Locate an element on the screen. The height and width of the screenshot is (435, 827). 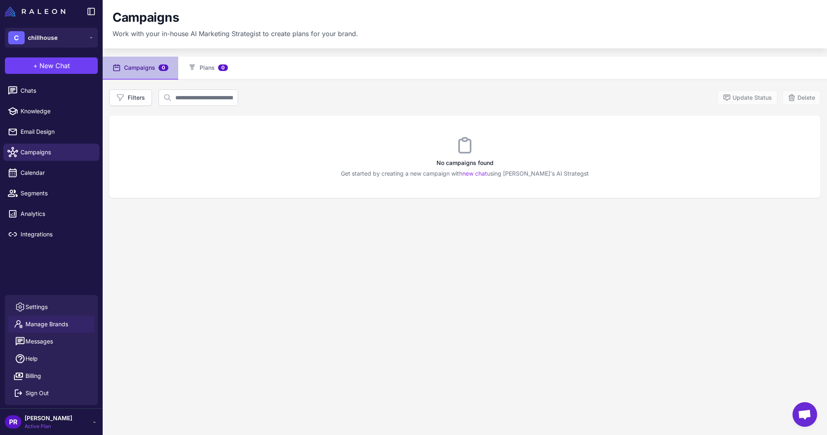
span: Email Design is located at coordinates (57, 132).